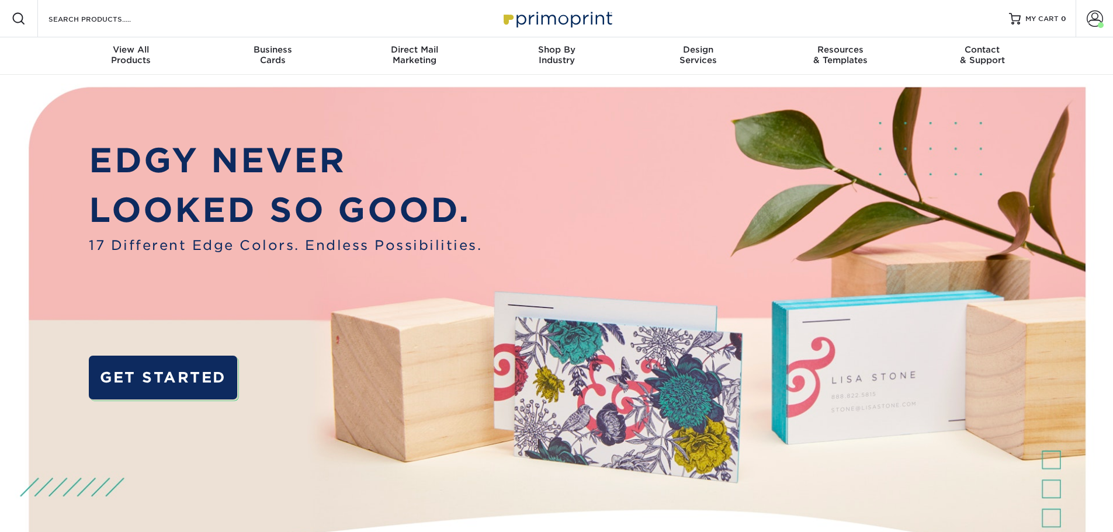 This screenshot has width=1113, height=532. I want to click on a: View AllProducts, so click(131, 56).